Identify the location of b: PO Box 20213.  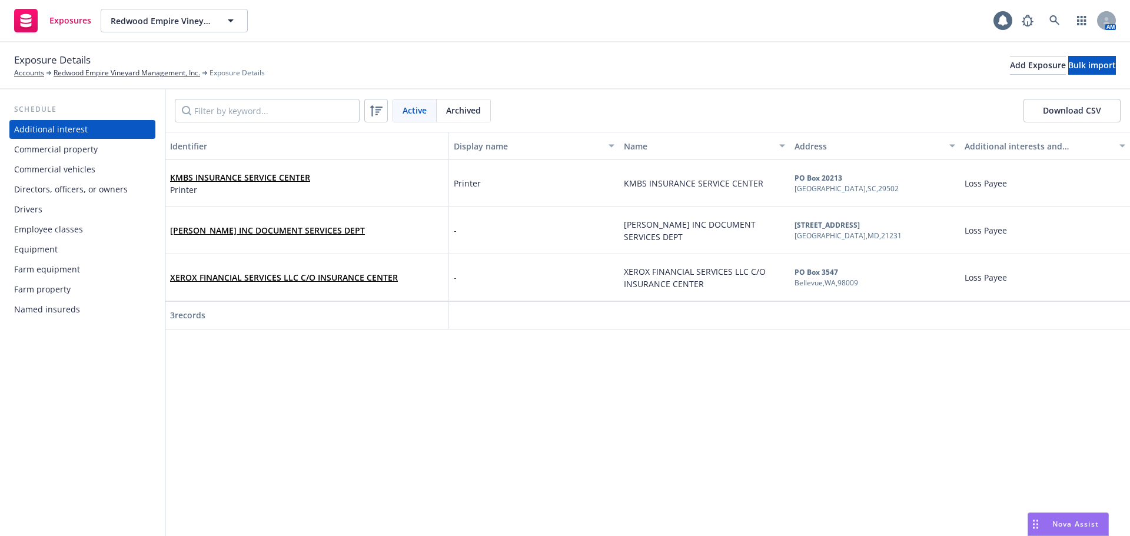
(818, 178).